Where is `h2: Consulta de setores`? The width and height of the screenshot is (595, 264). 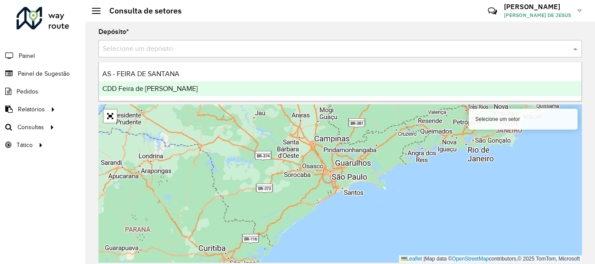 h2: Consulta de setores is located at coordinates (141, 11).